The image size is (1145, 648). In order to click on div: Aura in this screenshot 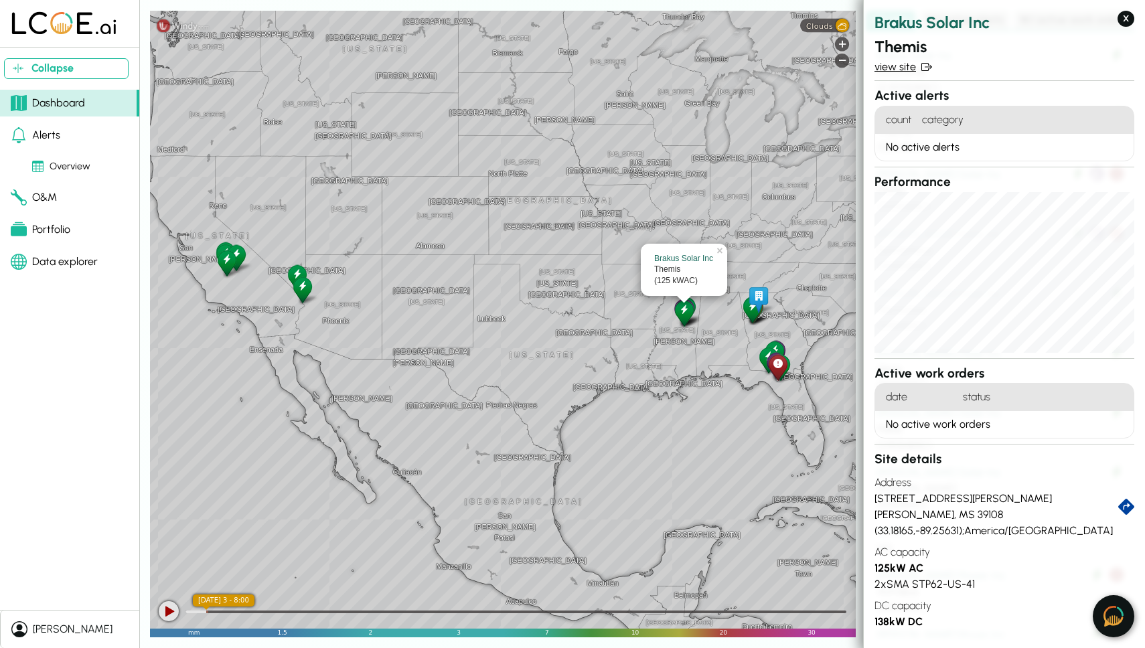, I will do `click(775, 353)`.